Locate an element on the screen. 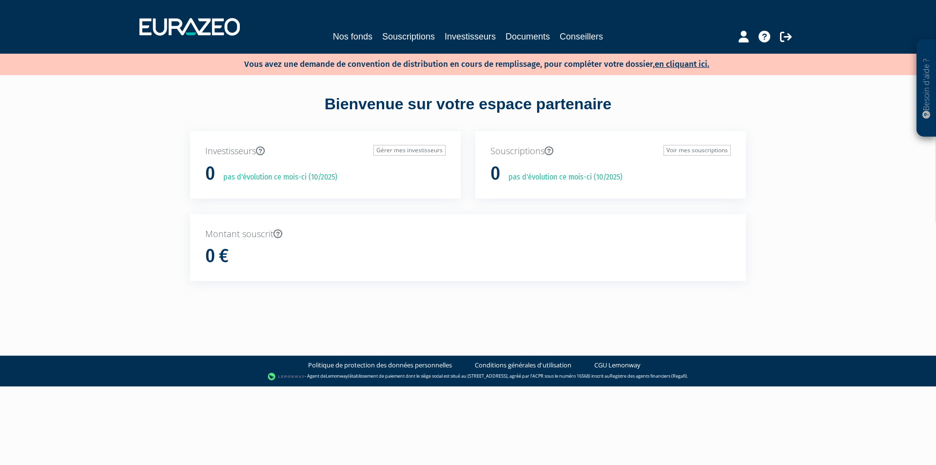 This screenshot has width=936, height=465. div: Bienvenue sur votre espace partenaire is located at coordinates (468, 112).